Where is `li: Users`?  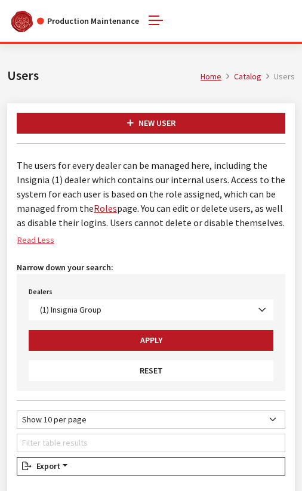
li: Users is located at coordinates (278, 76).